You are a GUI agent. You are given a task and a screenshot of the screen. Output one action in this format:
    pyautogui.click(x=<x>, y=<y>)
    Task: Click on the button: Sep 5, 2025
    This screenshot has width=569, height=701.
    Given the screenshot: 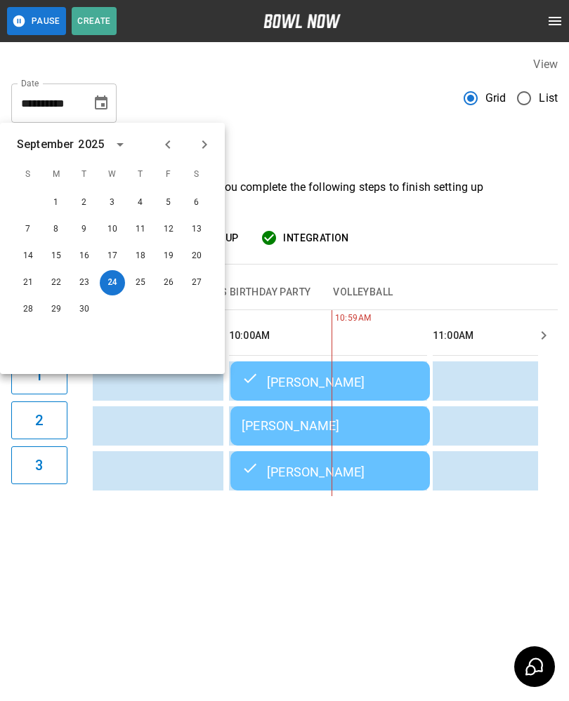 What is the action you would take?
    pyautogui.click(x=169, y=203)
    